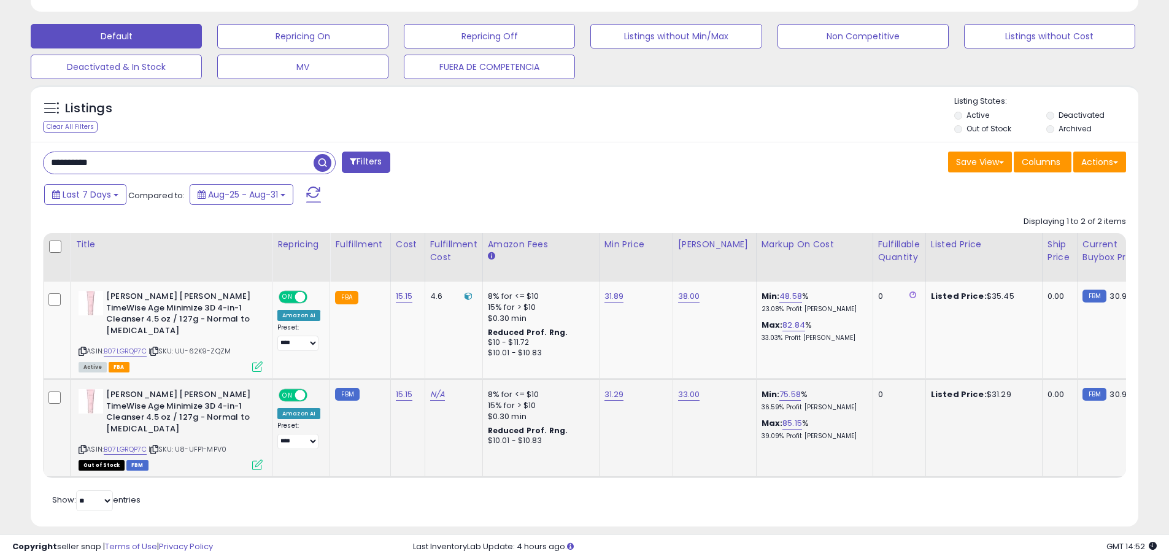  What do you see at coordinates (171, 244) in the screenshot?
I see `div: Title` at bounding box center [171, 244].